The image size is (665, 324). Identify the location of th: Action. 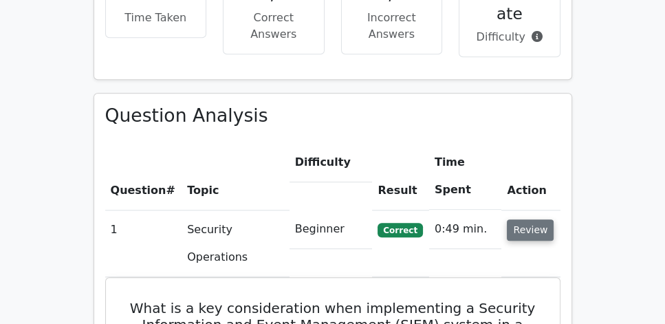
(530, 176).